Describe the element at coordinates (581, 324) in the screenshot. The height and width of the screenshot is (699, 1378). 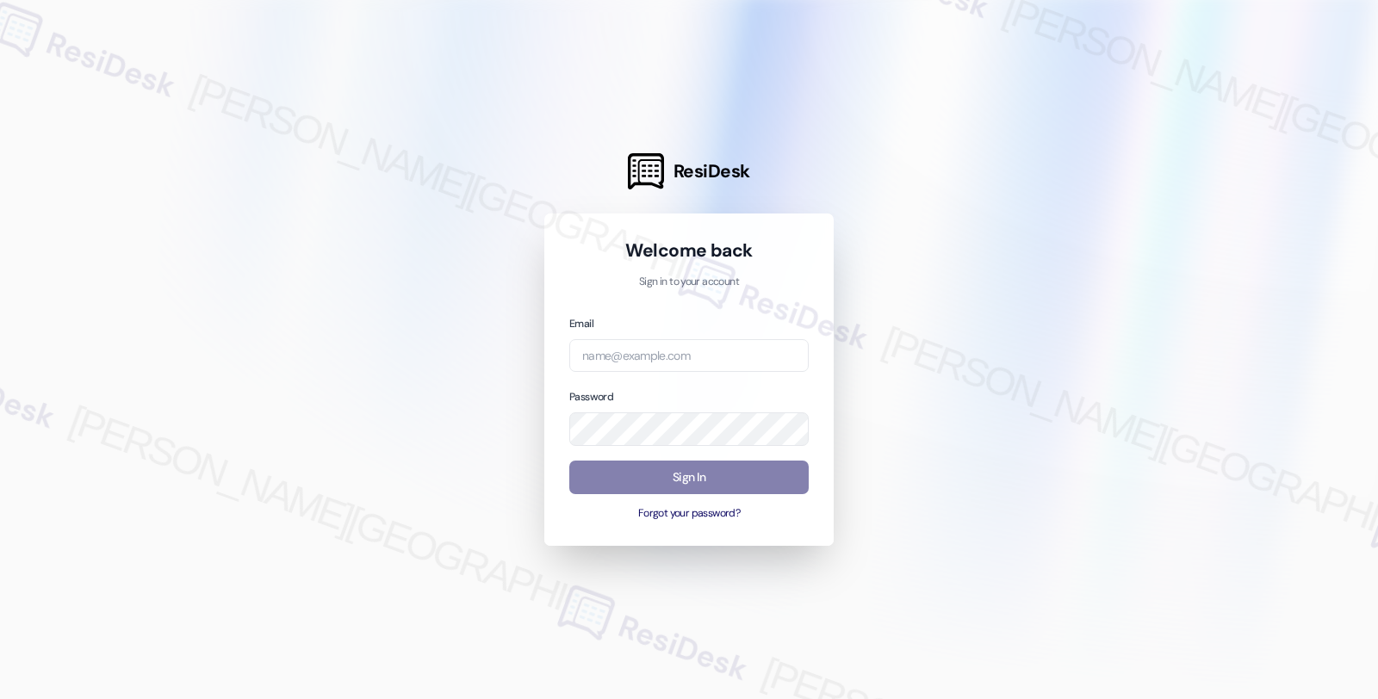
I see `label: Email` at that location.